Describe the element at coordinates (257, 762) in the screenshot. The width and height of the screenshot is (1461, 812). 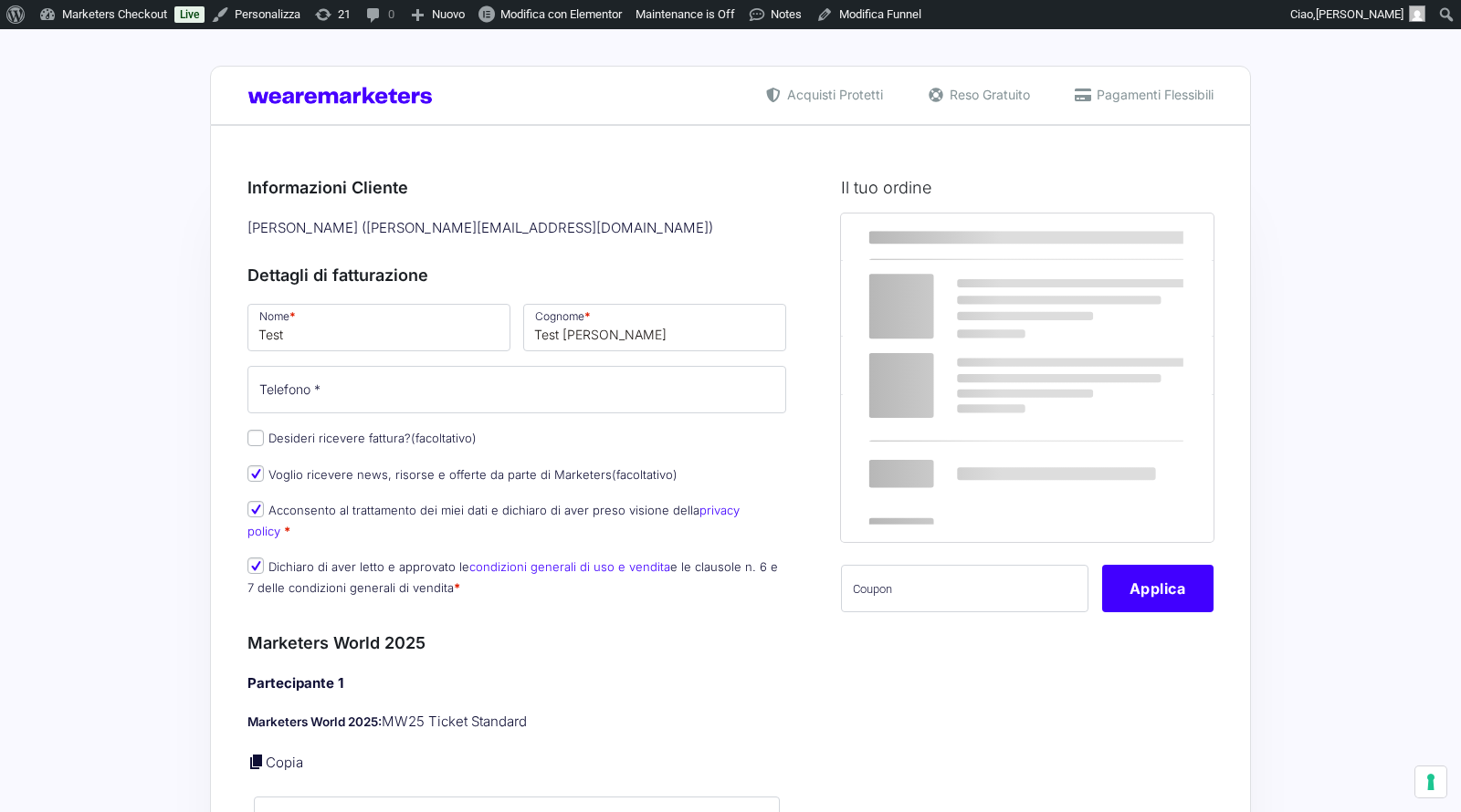
I see `a: Copia i dettagli dell'acquirente` at that location.